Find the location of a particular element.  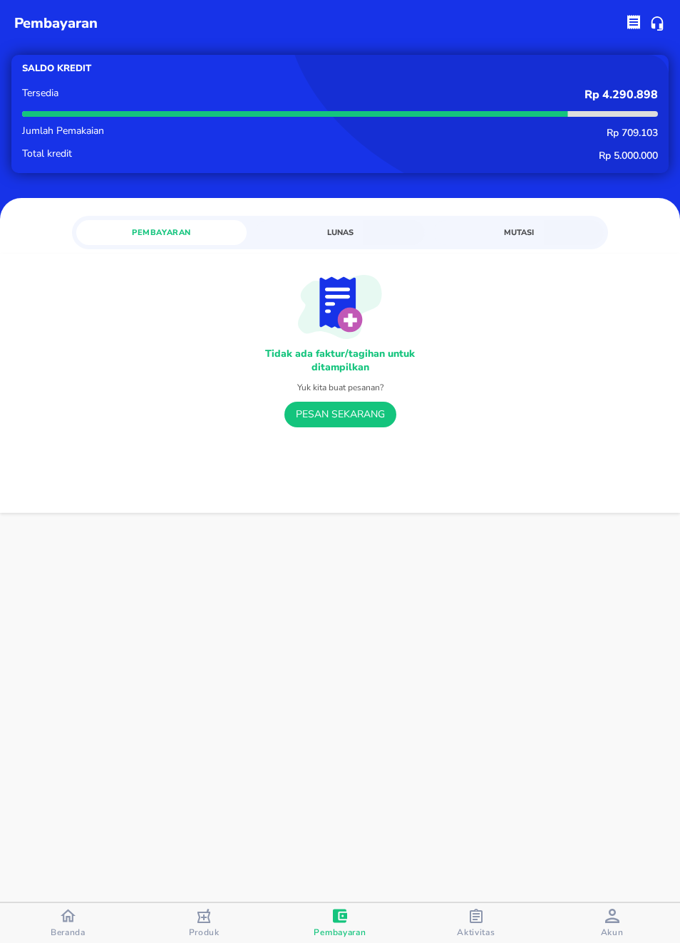

p: Rp 5.000.000 is located at coordinates (472, 155).